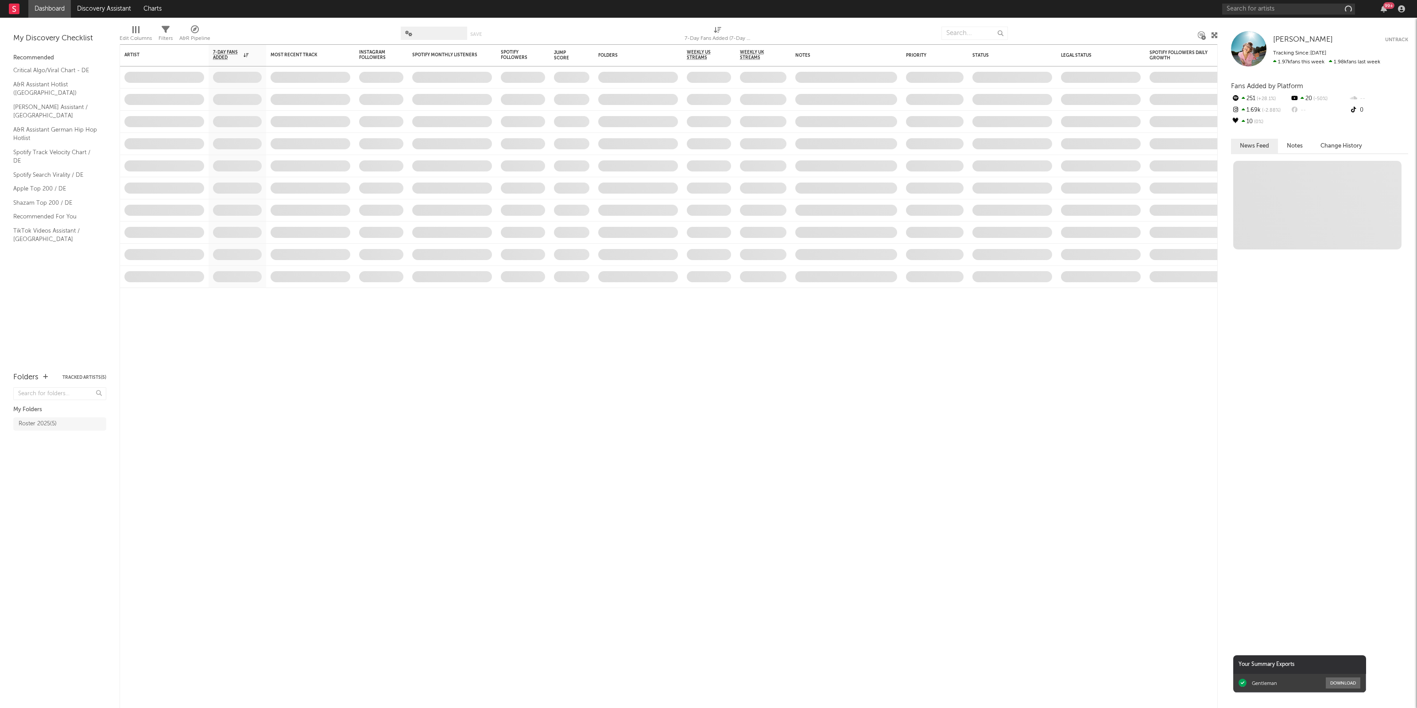  Describe the element at coordinates (1343, 683) in the screenshot. I see `button: Download` at that location.